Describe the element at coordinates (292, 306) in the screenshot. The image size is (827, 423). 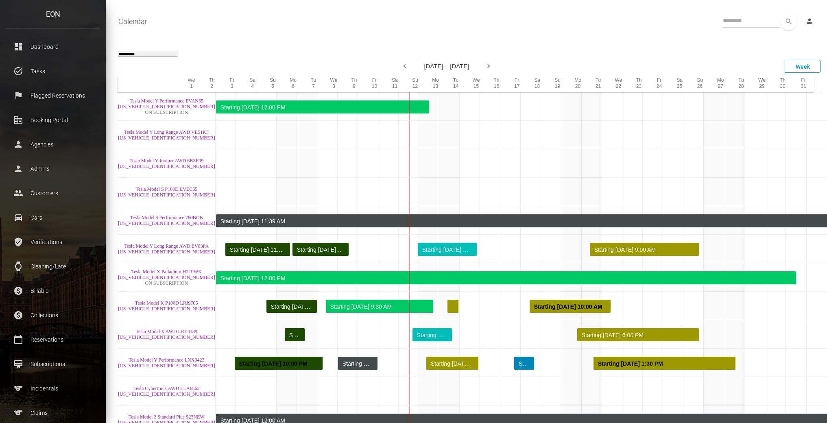
I see `div: Rented for 2 days, 12 hours by William Klippgen . Current status is completed .` at that location.